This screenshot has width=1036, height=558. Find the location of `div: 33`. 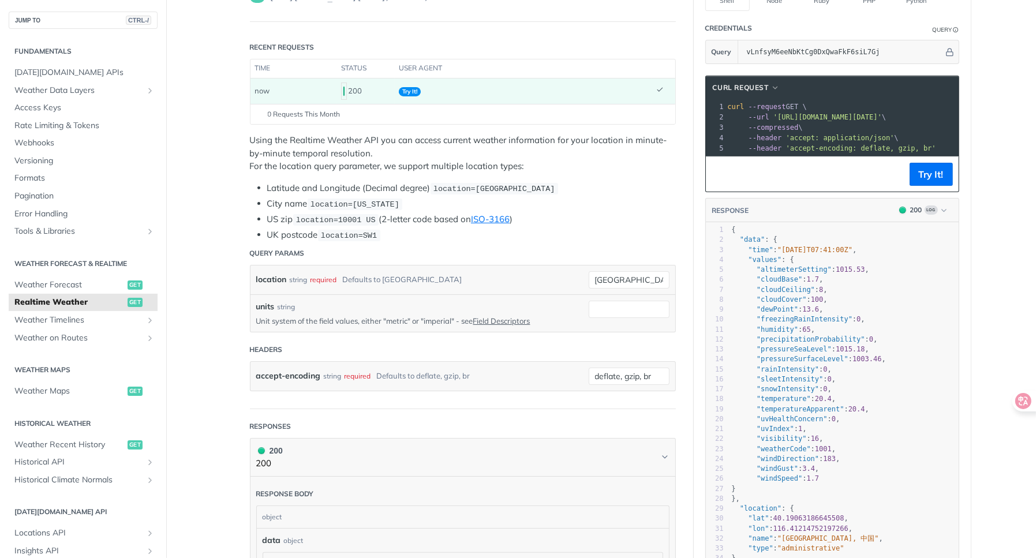

div: 33 is located at coordinates (714, 548).